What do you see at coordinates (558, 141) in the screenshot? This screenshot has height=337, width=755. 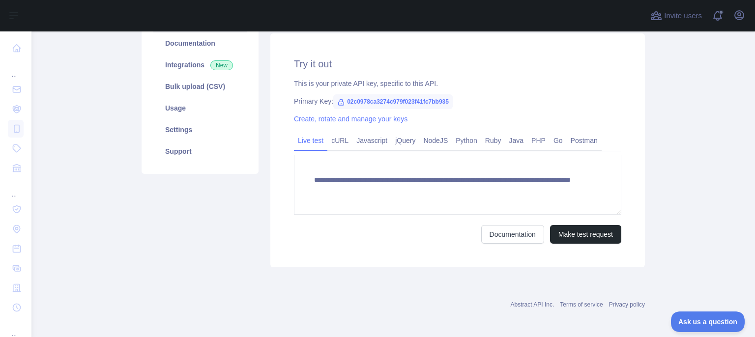 I see `a: Go` at bounding box center [558, 141].